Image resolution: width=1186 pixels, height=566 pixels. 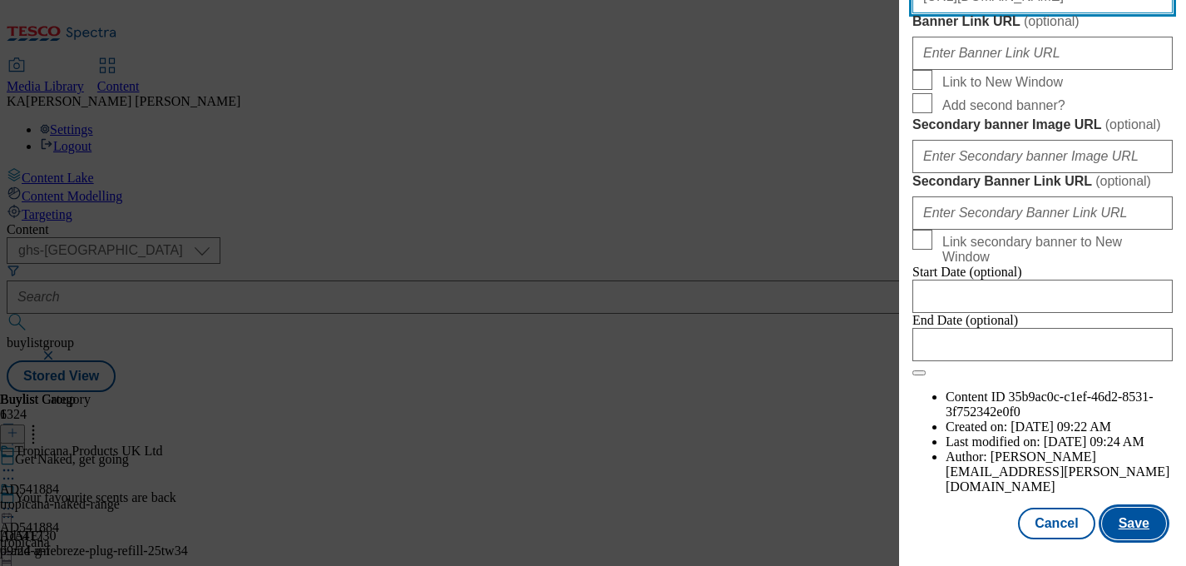 What do you see at coordinates (1059, 472) in the screenshot?
I see `li: Author:` at bounding box center [1059, 472].